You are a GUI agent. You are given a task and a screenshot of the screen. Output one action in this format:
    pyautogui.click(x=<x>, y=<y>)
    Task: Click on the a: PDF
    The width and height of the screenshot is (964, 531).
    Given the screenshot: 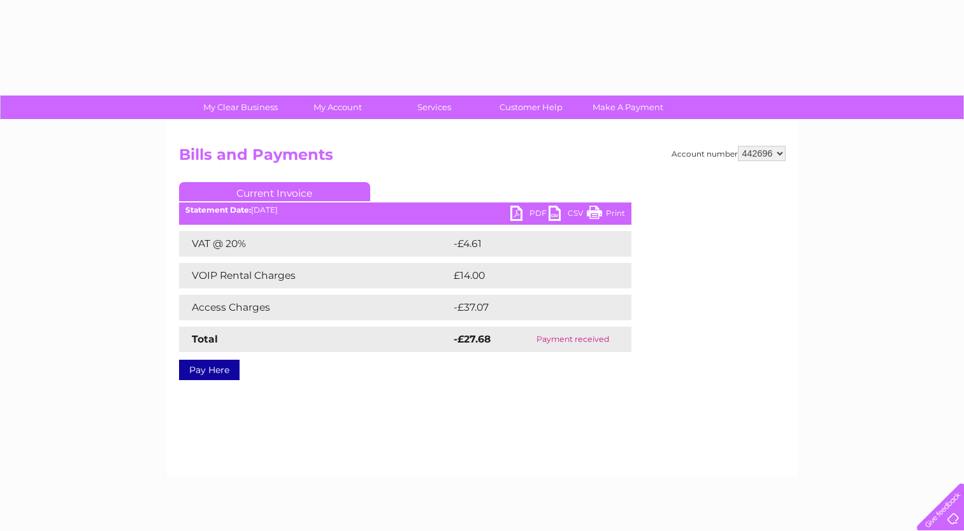 What is the action you would take?
    pyautogui.click(x=529, y=215)
    